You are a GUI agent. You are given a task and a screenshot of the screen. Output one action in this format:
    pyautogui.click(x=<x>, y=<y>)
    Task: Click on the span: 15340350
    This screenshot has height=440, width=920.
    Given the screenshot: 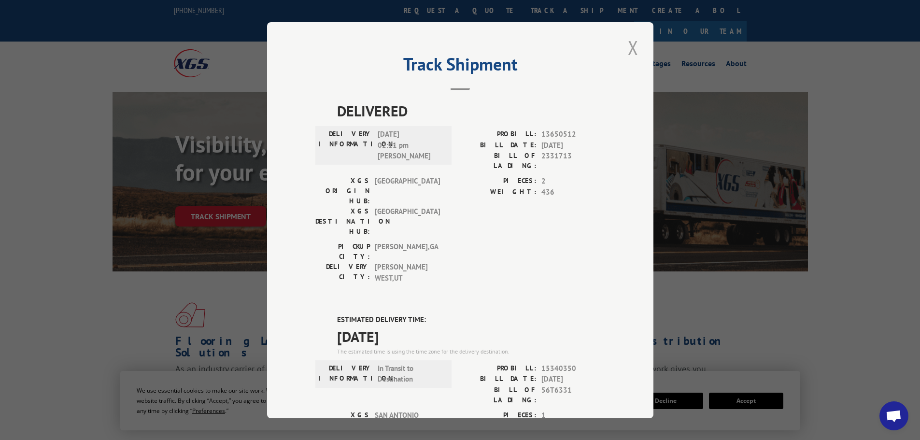 What is the action you would take?
    pyautogui.click(x=573, y=368)
    